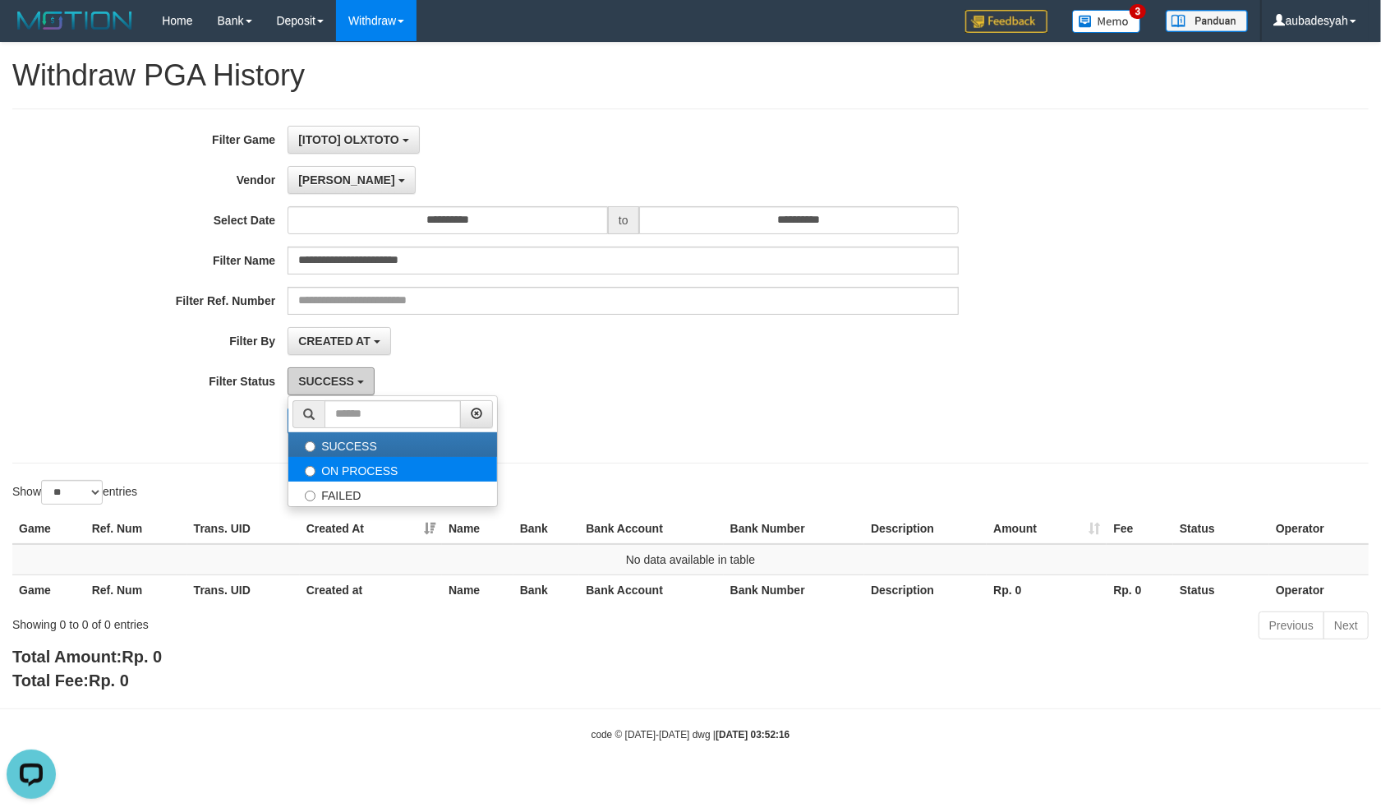 The width and height of the screenshot is (1381, 812). Describe the element at coordinates (1139, 528) in the screenshot. I see `th: Fee` at that location.